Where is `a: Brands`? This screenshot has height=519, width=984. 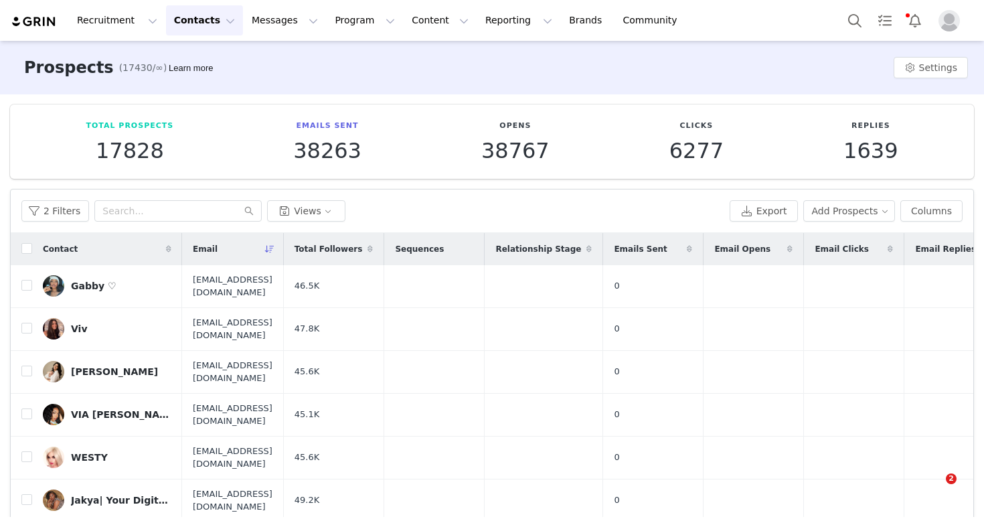 a: Brands is located at coordinates (587, 20).